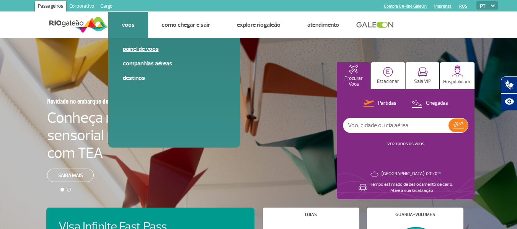  What do you see at coordinates (415, 215) in the screenshot?
I see `h4: Guarda-volumes` at bounding box center [415, 215].